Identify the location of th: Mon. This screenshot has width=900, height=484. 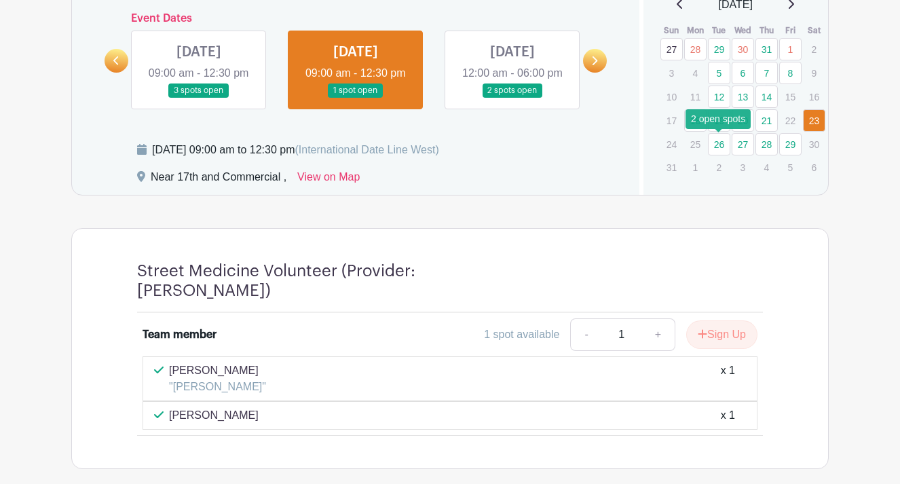
(695, 31).